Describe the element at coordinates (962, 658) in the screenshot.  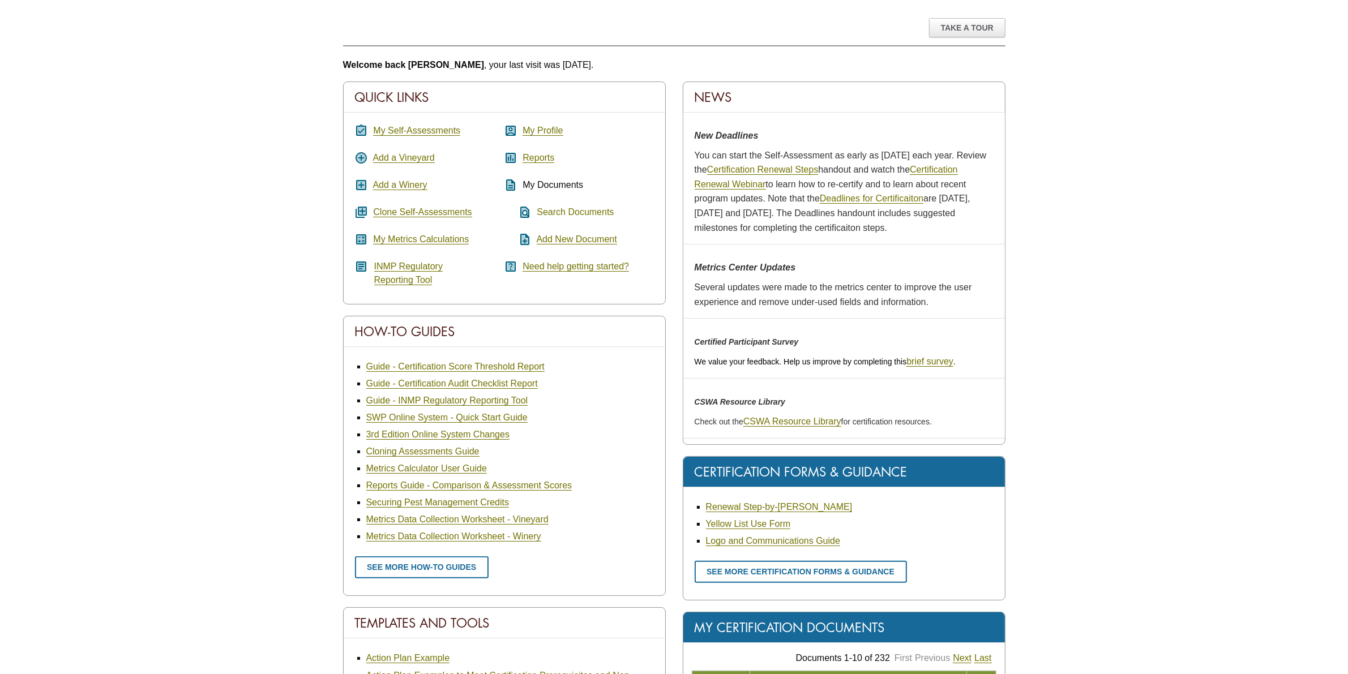
I see `a: Next` at that location.